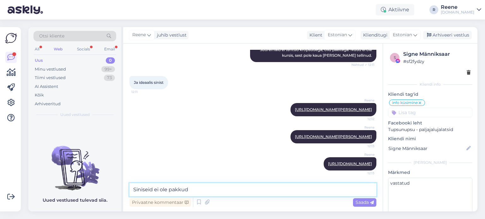 The height and width of the screenshot is (219, 485). What do you see at coordinates (437, 54) in the screenshot?
I see `div: Signe Männiksaar` at bounding box center [437, 54].